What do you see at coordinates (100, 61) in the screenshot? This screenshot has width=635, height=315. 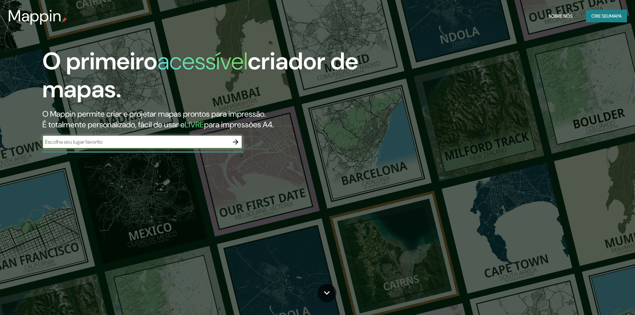 I see `font: O primeiro` at bounding box center [100, 61].